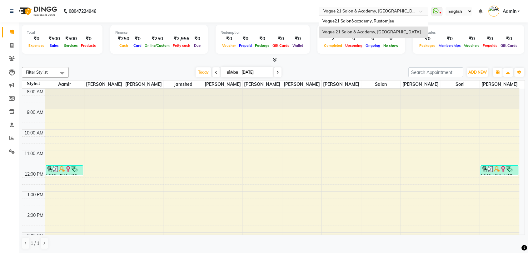  What do you see at coordinates (245, 46) in the screenshot?
I see `span: Prepaid` at bounding box center [245, 46].